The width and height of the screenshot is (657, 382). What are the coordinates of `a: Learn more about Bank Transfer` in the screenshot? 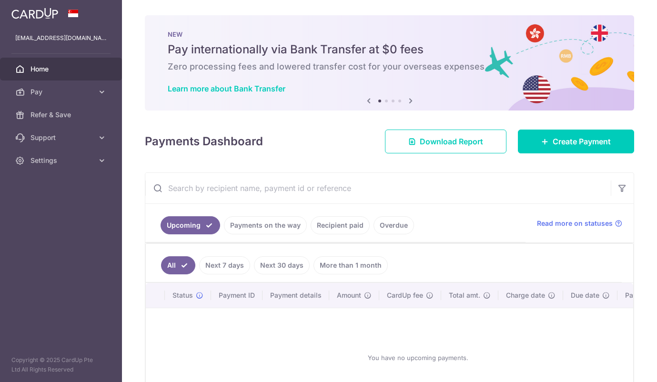 It's located at (226, 89).